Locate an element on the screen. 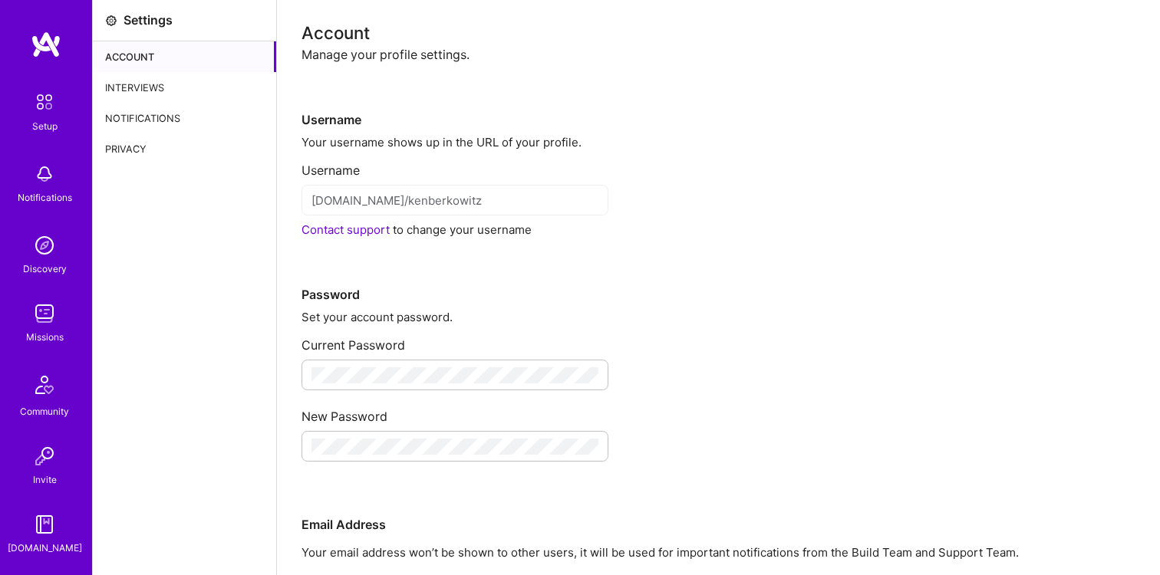  img: logo is located at coordinates (46, 44).